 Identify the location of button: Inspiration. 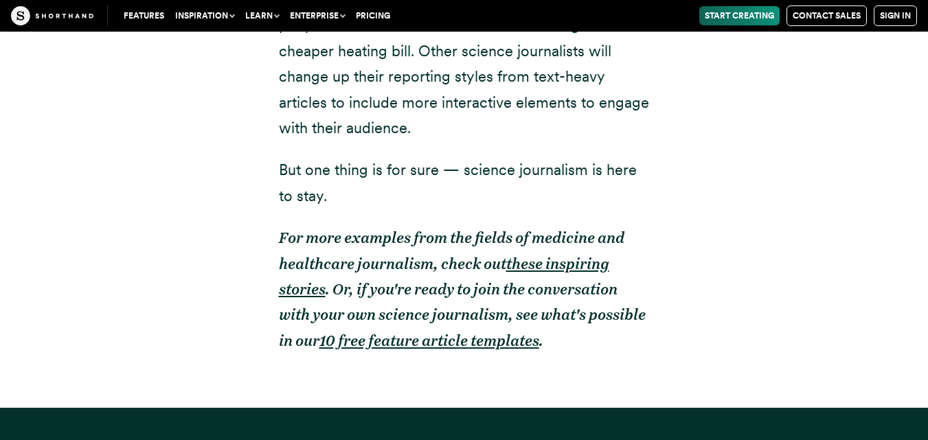
(205, 16).